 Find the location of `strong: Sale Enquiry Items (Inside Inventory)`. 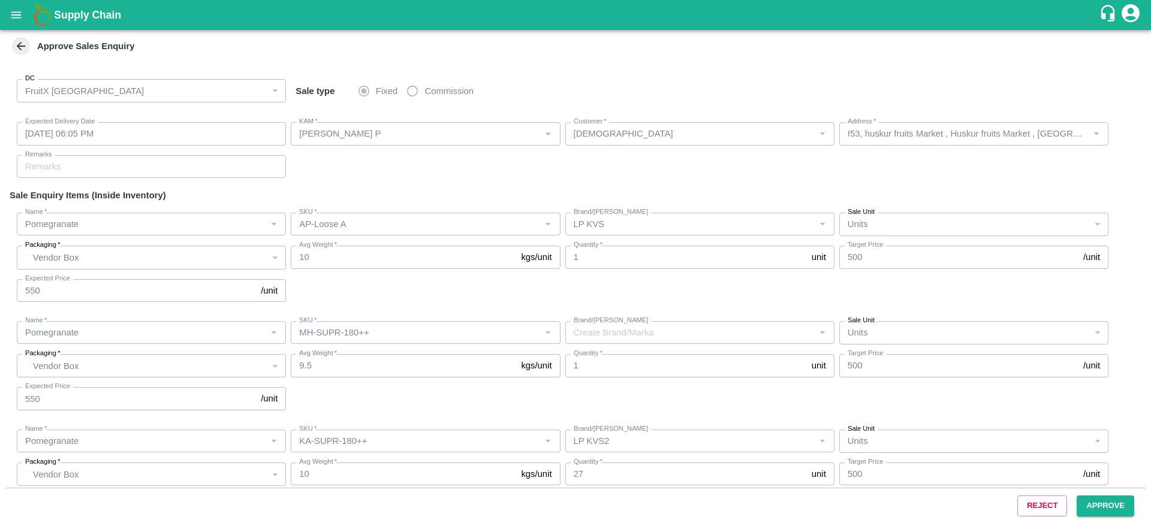

strong: Sale Enquiry Items (Inside Inventory) is located at coordinates (88, 195).